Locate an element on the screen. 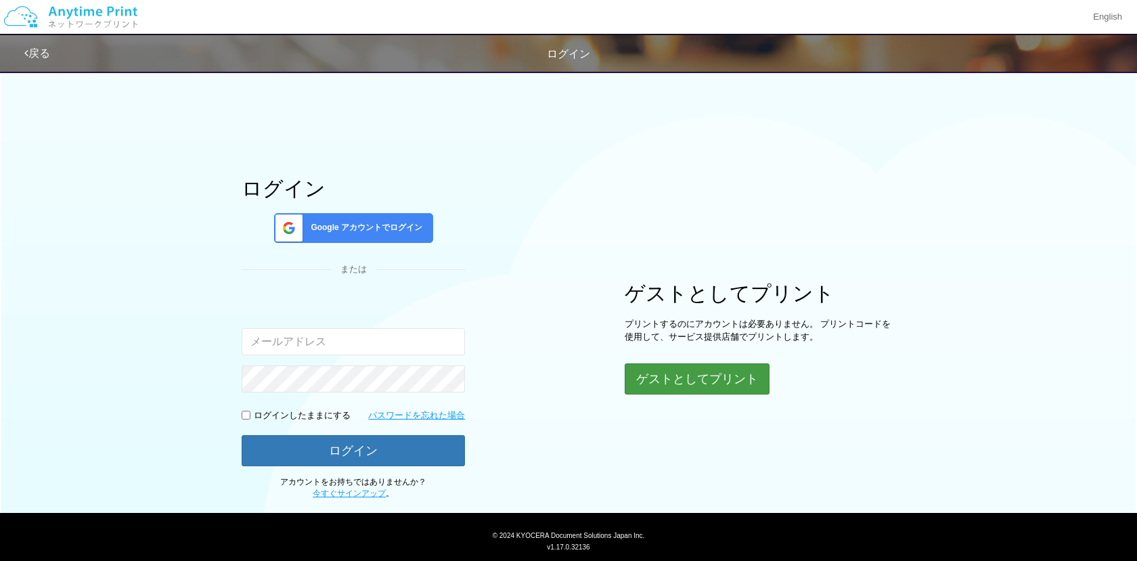 The width and height of the screenshot is (1137, 561). a: 今すぐサインアップ is located at coordinates (349, 493).